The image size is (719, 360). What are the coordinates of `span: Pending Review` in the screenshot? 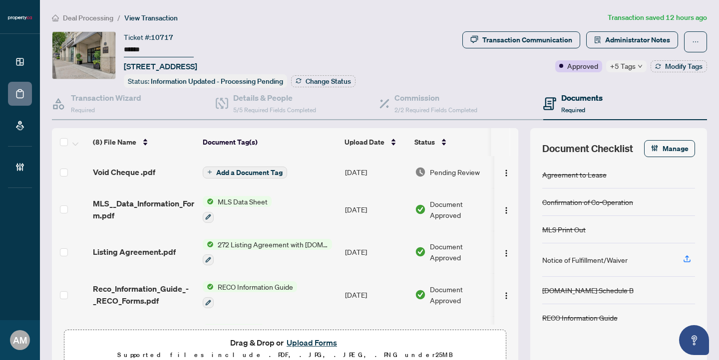 It's located at (455, 172).